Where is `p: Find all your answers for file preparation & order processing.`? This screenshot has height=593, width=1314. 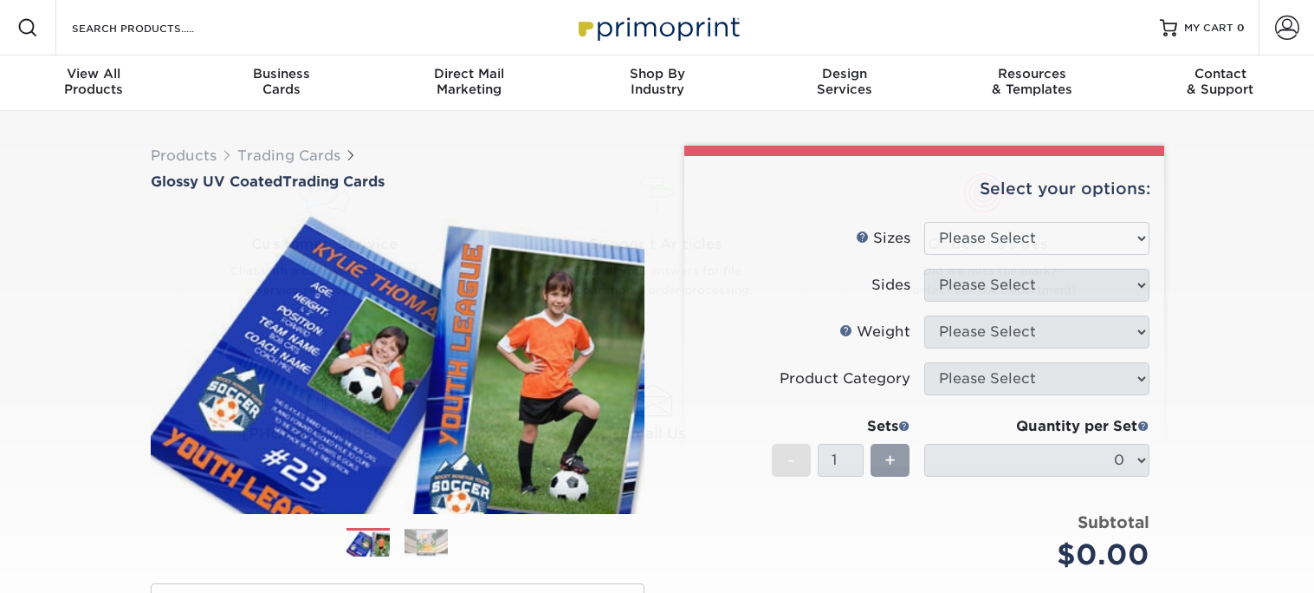
p: Find all your answers for file preparation & order processing. is located at coordinates (658, 281).